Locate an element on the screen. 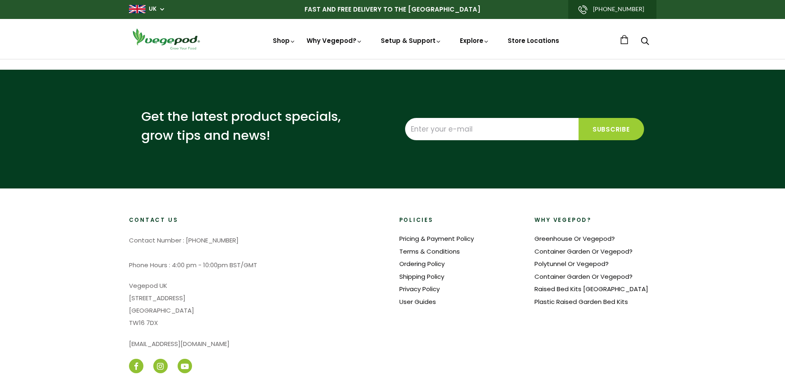 The width and height of the screenshot is (785, 379). a: Polytunnel Or Vegepod? is located at coordinates (572, 263).